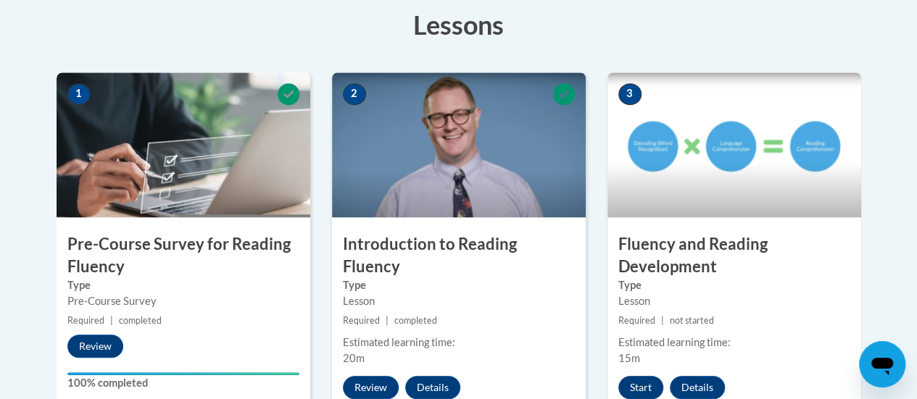 The height and width of the screenshot is (399, 917). Describe the element at coordinates (629, 358) in the screenshot. I see `span: 15m` at that location.